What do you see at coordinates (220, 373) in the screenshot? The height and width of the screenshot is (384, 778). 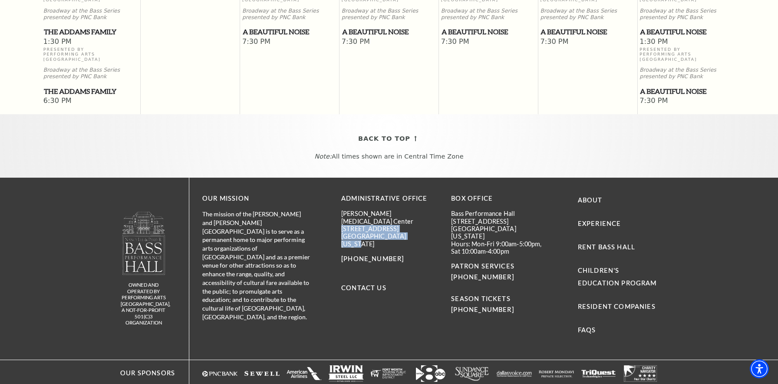 I see `a: Logo of PNC Bank in white text with a triangular symbol. - open in a new tab - target website may...` at bounding box center [220, 373].